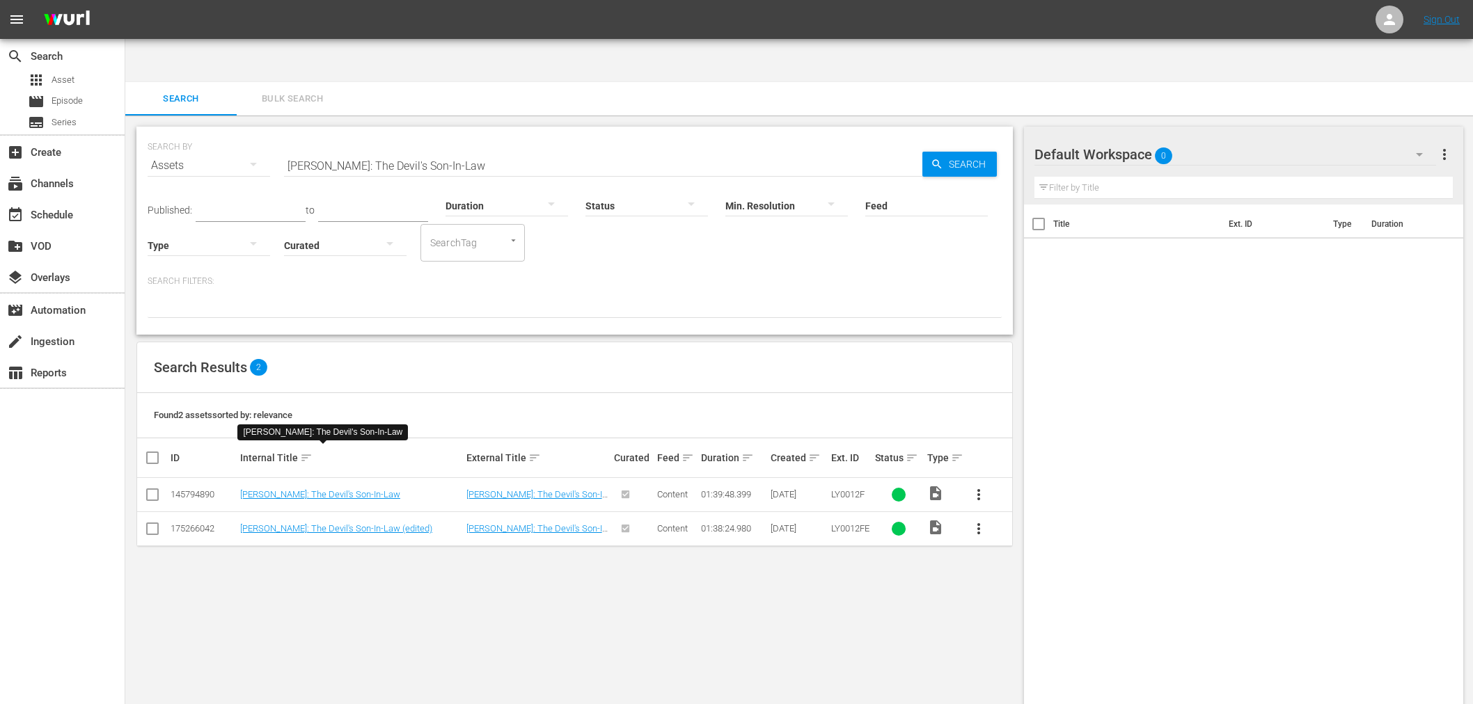 Image resolution: width=1473 pixels, height=704 pixels. Describe the element at coordinates (850, 528) in the screenshot. I see `span: LY0012FE` at that location.